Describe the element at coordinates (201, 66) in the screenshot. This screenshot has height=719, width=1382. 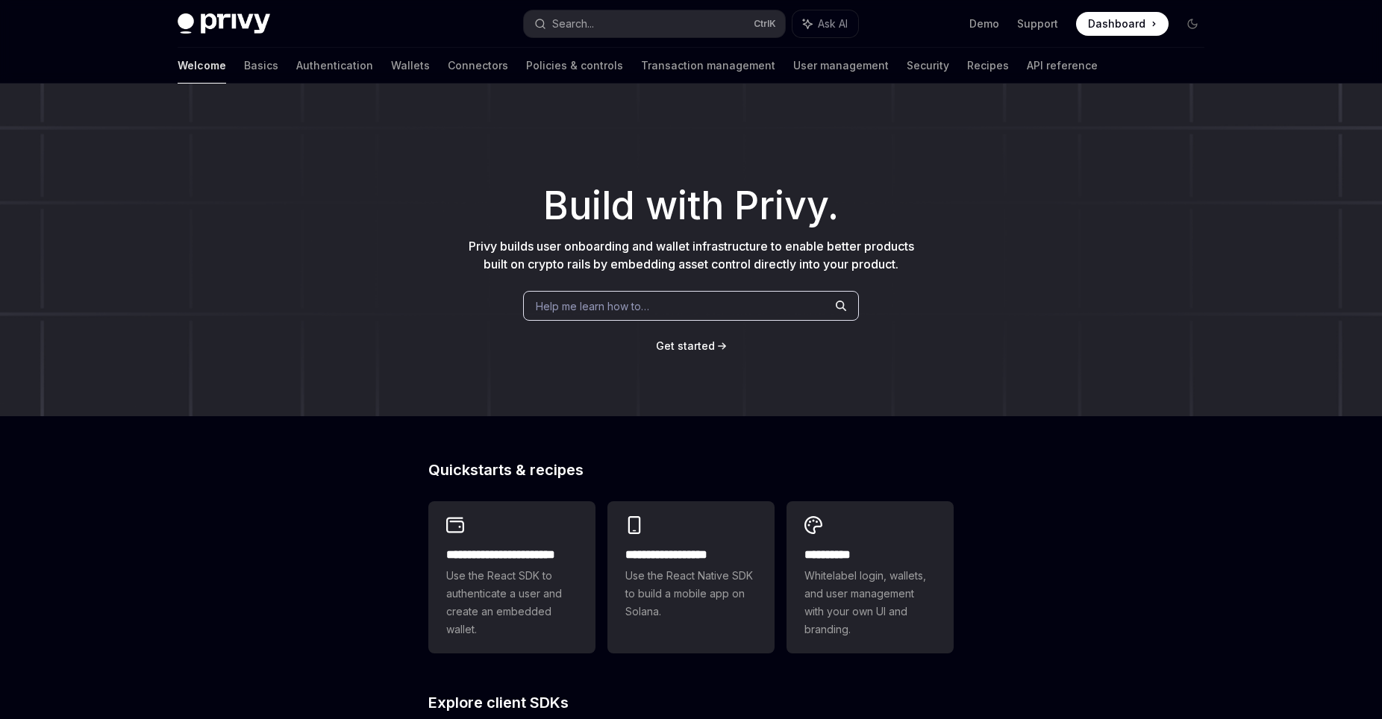
I see `a: Welcome` at that location.